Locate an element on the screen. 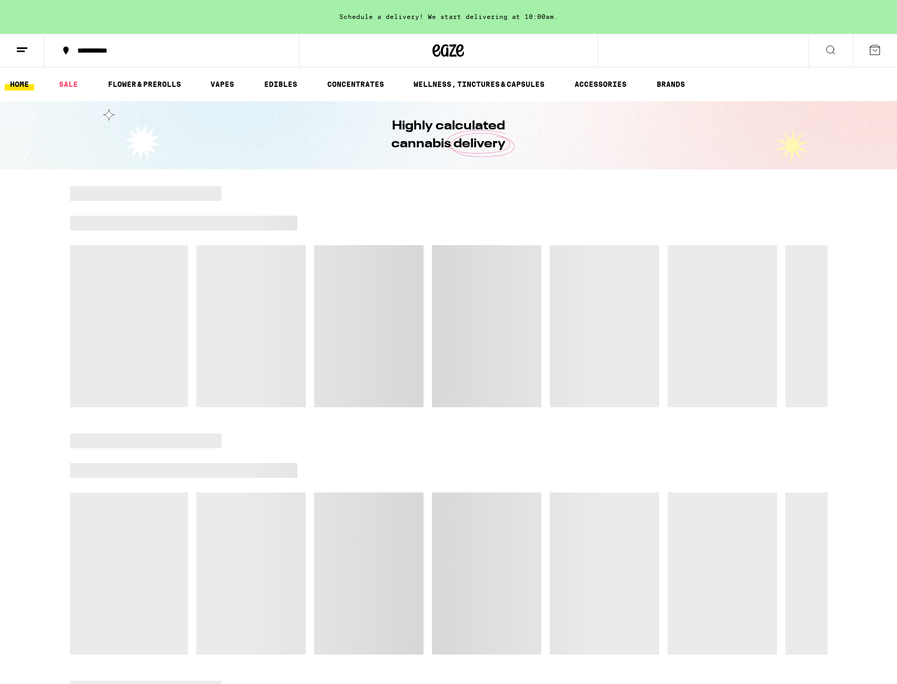 The height and width of the screenshot is (684, 897). a: ACCESSORIES is located at coordinates (601, 84).